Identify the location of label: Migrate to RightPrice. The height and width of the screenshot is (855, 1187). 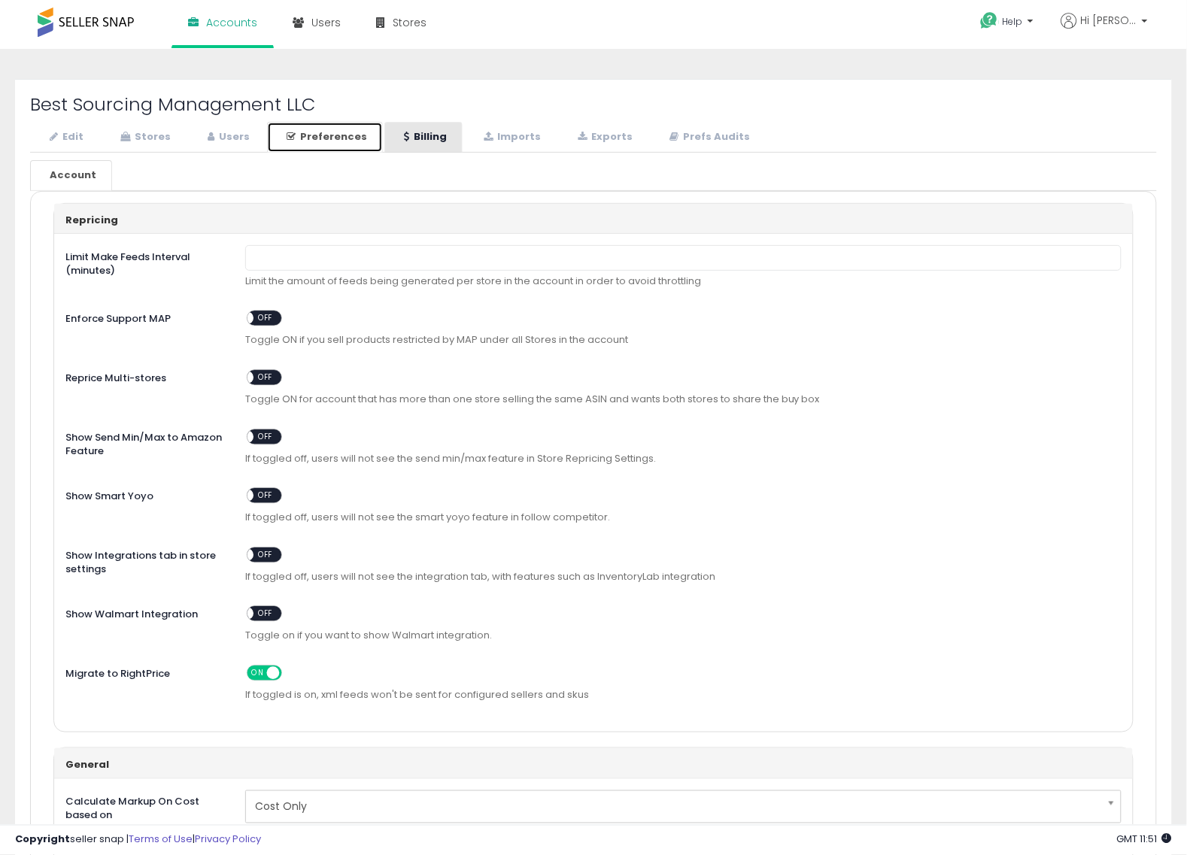
(144, 672).